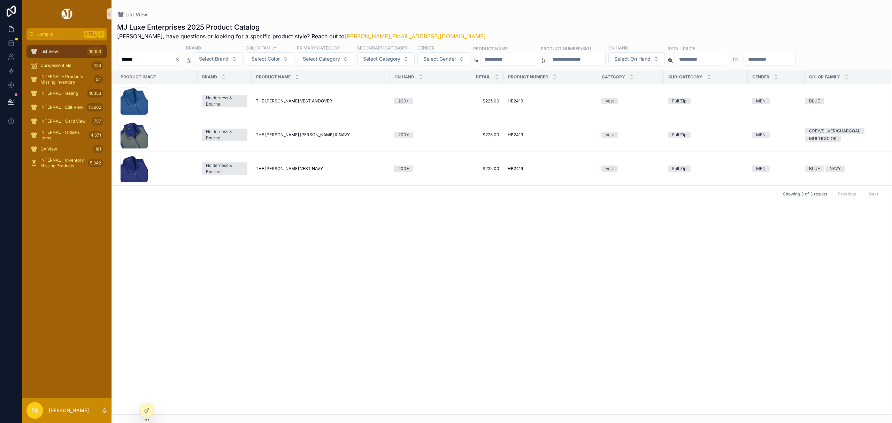  Describe the element at coordinates (97, 121) in the screenshot. I see `div: 757` at that location.